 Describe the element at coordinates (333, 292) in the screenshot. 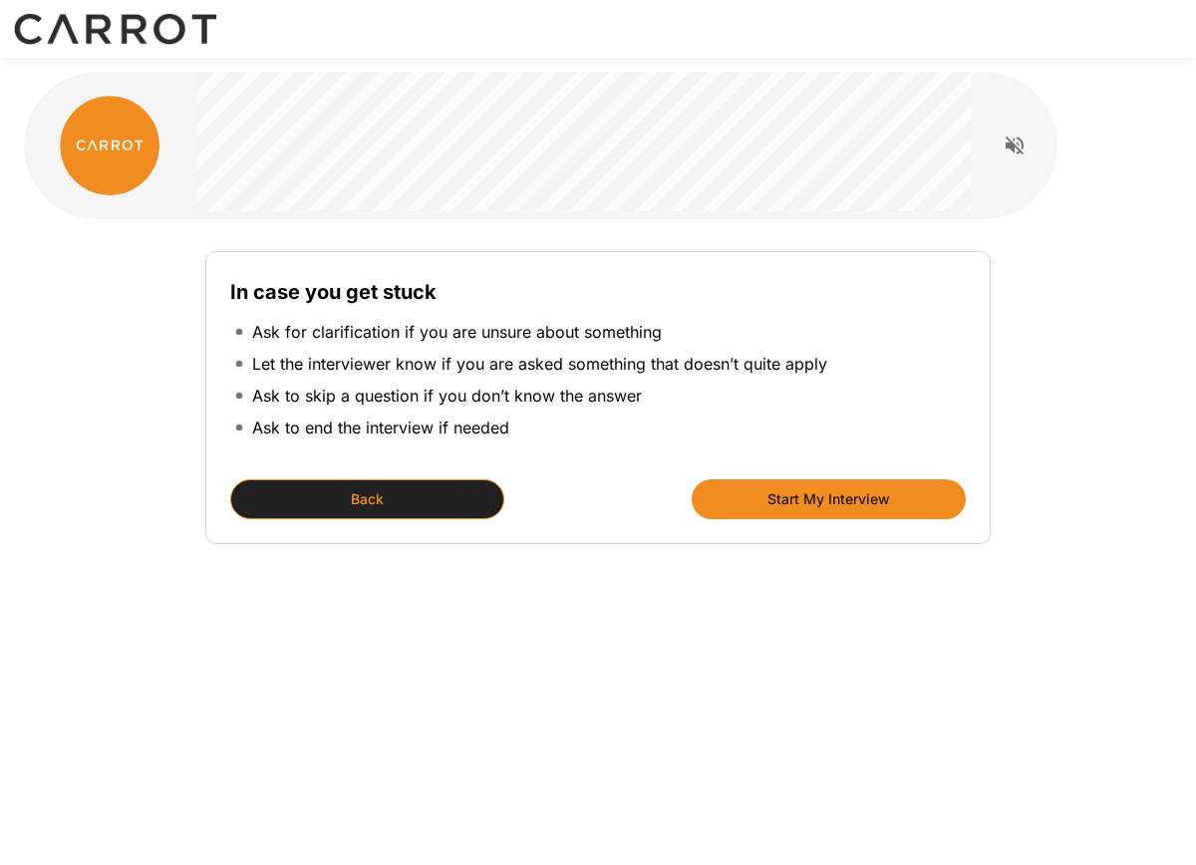

I see `b: In case you get stuck` at that location.